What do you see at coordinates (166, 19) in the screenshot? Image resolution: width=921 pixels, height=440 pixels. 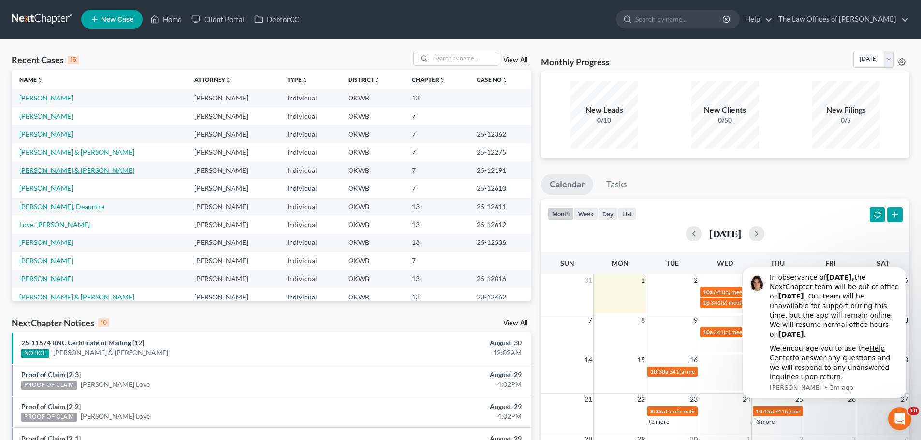 I see `a: Home` at bounding box center [166, 19].